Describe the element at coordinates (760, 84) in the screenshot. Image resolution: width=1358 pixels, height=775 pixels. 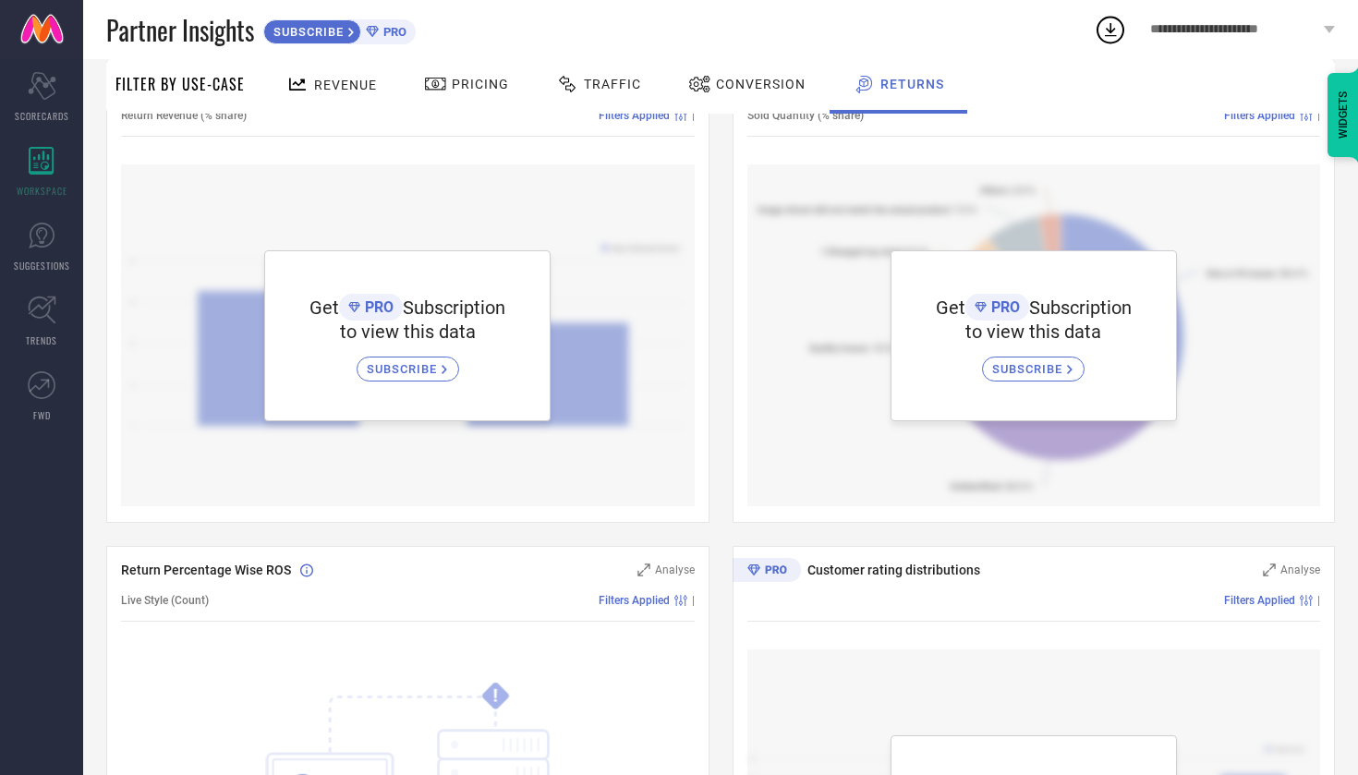
I see `span: Conversion` at that location.